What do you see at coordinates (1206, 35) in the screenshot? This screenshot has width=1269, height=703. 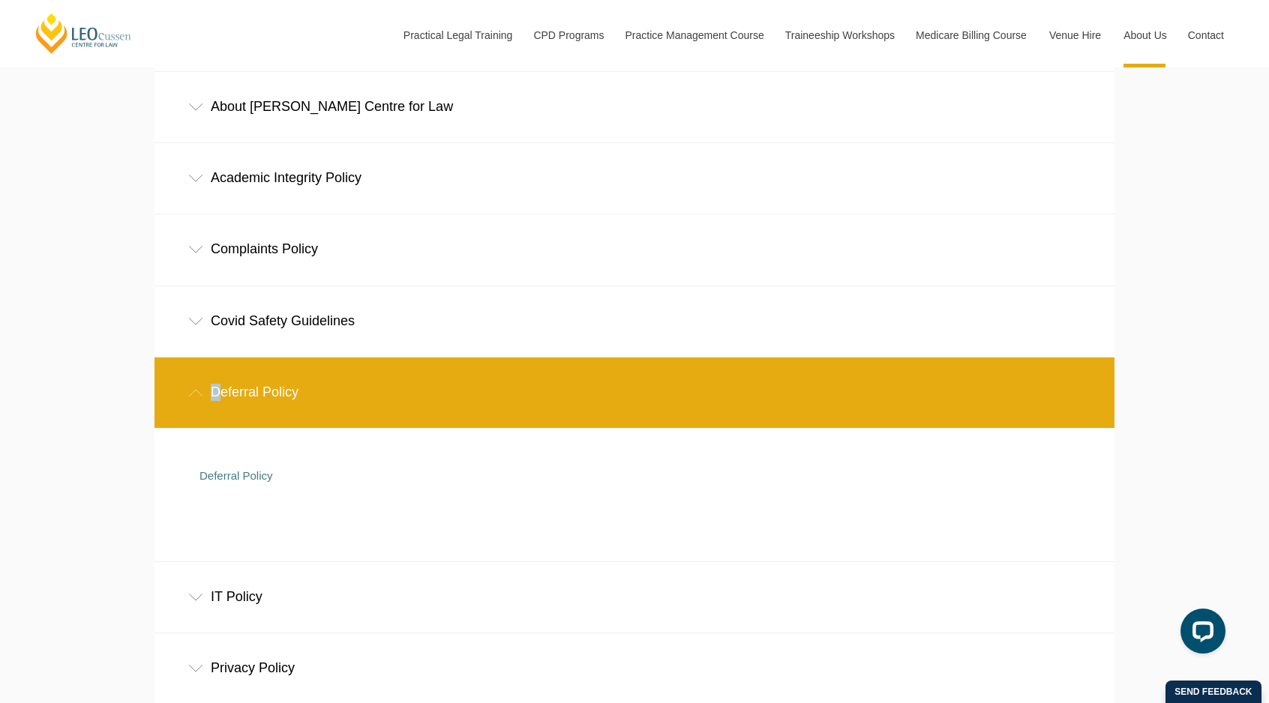 I see `a: Contact` at bounding box center [1206, 35].